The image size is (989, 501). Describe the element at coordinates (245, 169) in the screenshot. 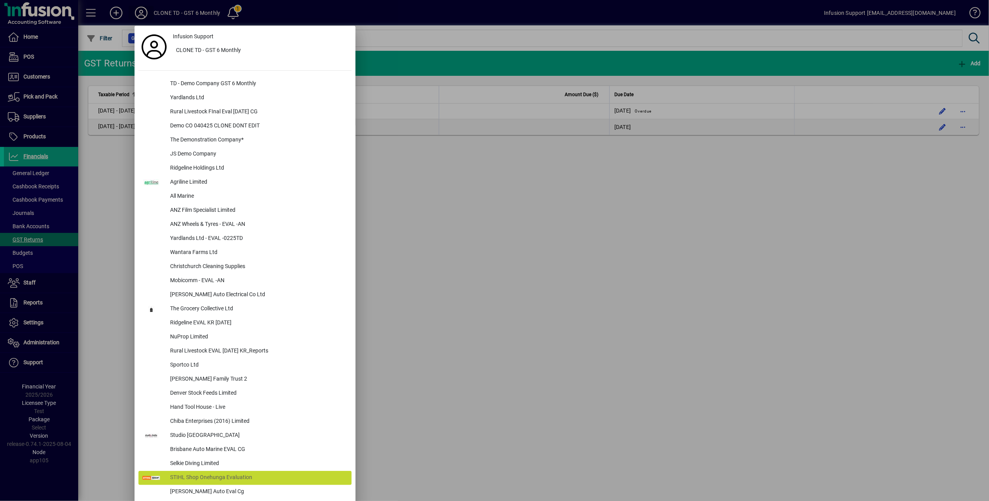

I see `button: Ridgeline Holdings Ltd` at that location.